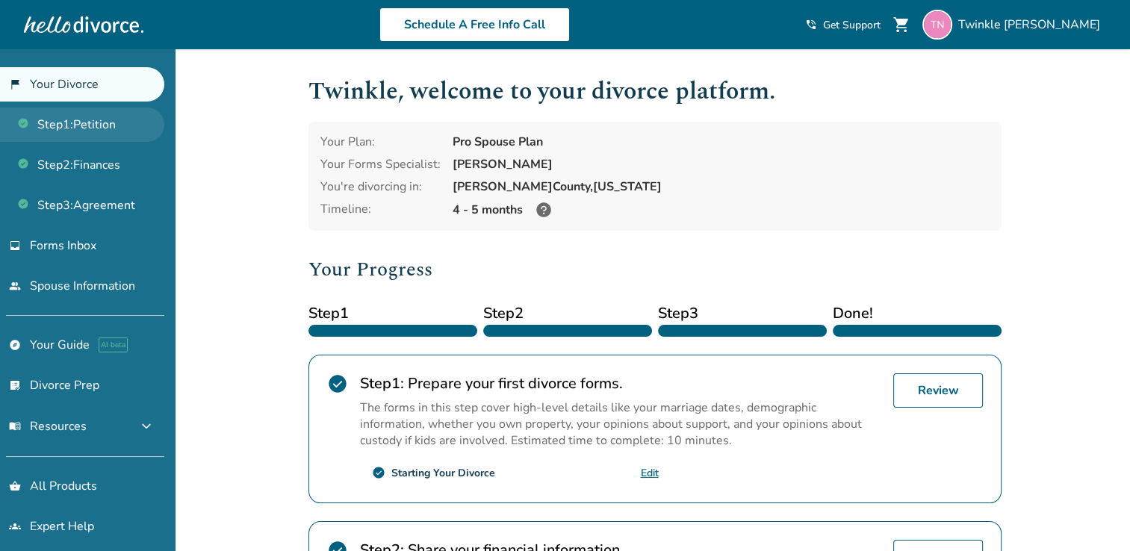 The width and height of the screenshot is (1130, 551). Describe the element at coordinates (811, 25) in the screenshot. I see `span: phone_in_talk` at that location.